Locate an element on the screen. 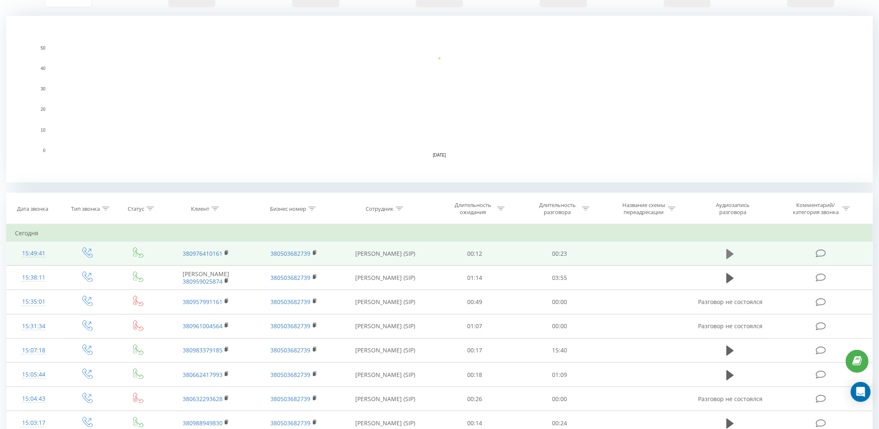  a: 380988949830 is located at coordinates (203, 422).